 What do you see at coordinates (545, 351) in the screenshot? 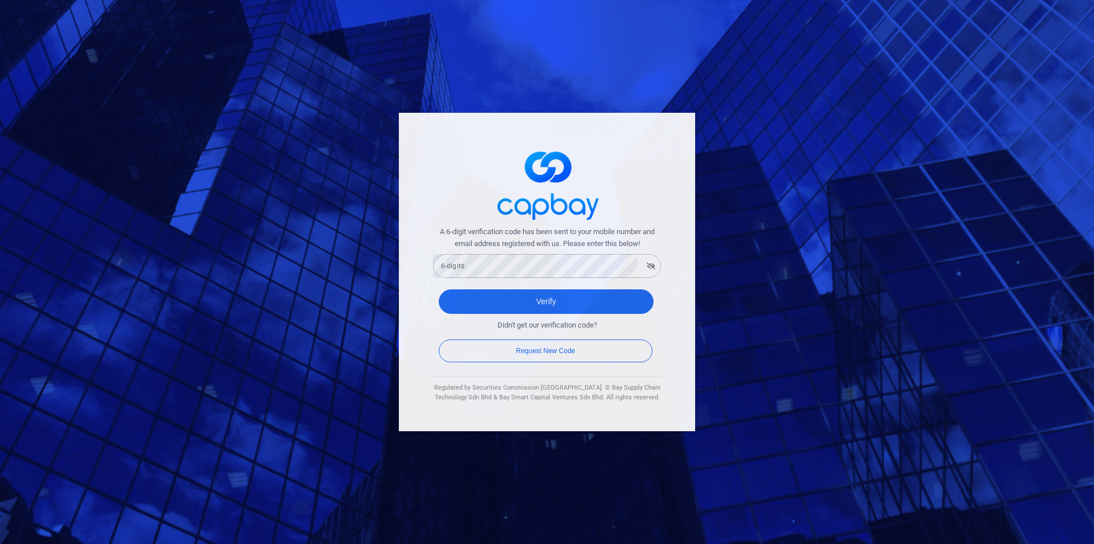
I see `button: Request New Code` at bounding box center [545, 351].